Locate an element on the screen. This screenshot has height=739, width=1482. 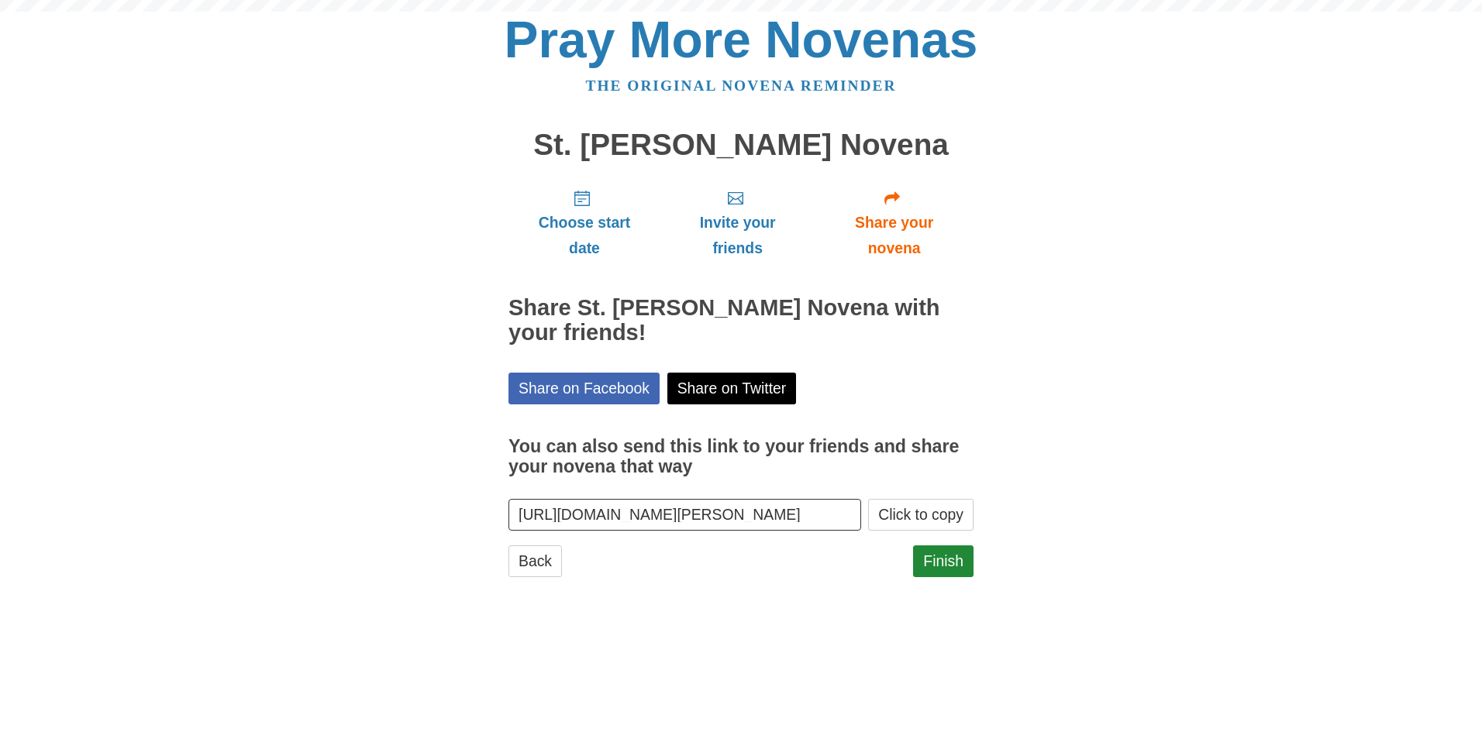
a: Share on Twitter is located at coordinates (732, 388).